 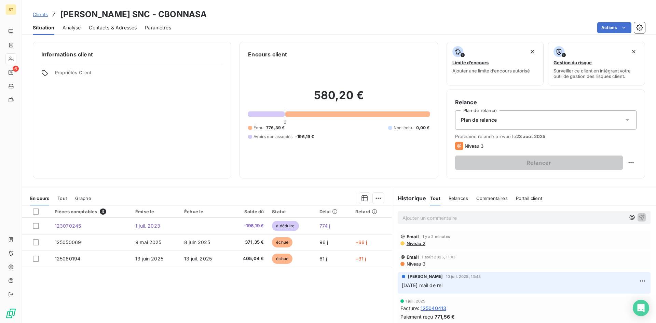 I want to click on span: Analyse, so click(x=71, y=28).